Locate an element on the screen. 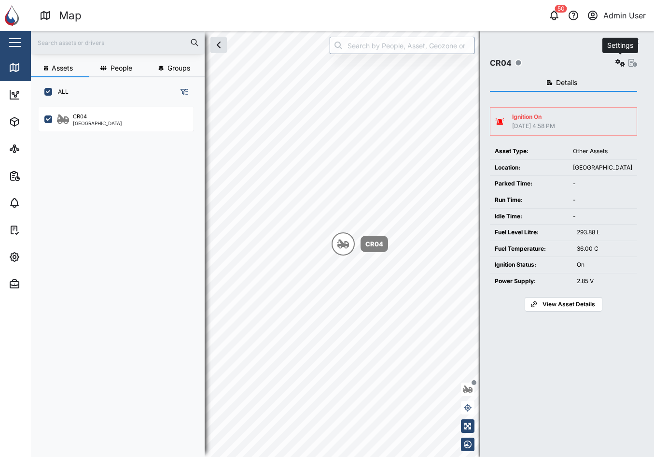 The image size is (654, 457). div: Parked Time: is located at coordinates (529, 183).